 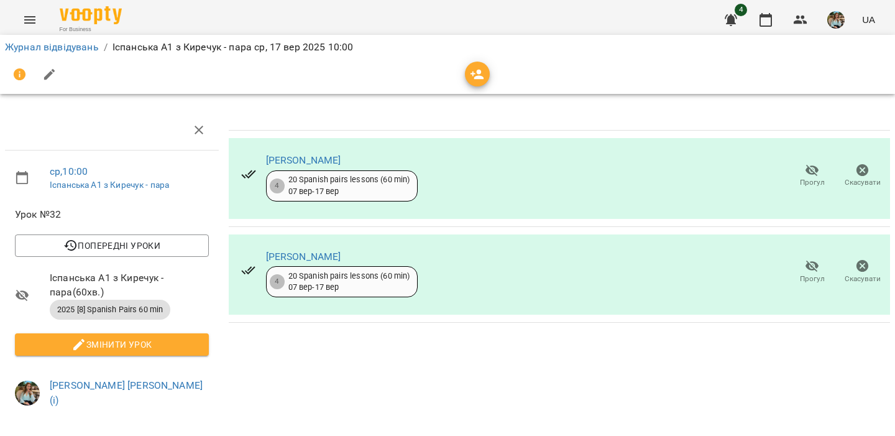 I want to click on button: Попередні уроки, so click(x=112, y=245).